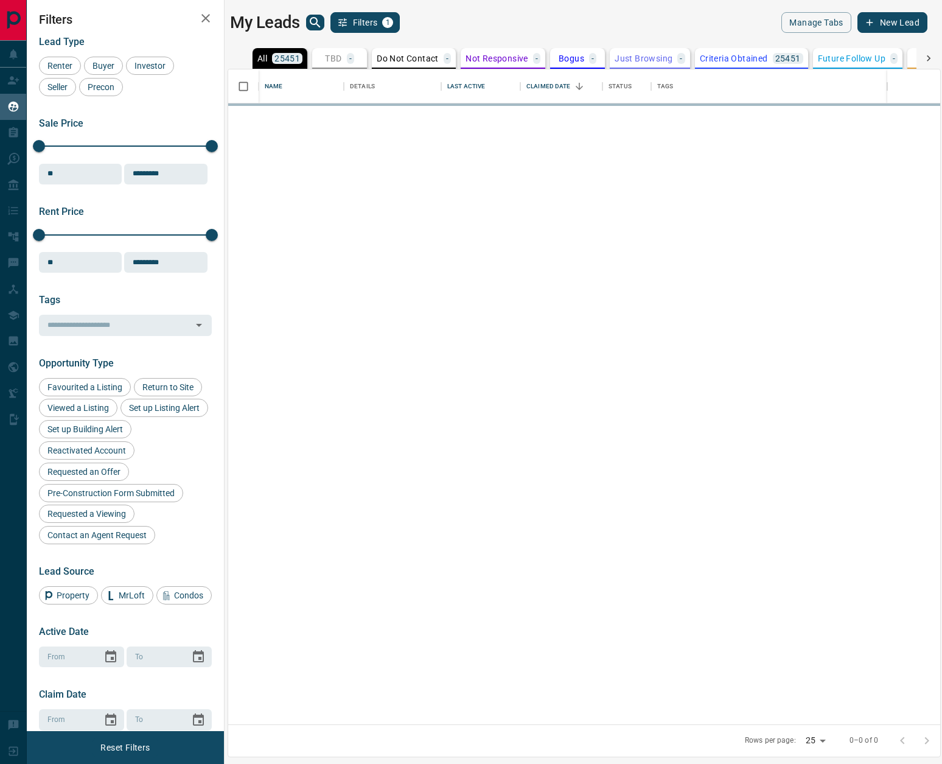 Image resolution: width=942 pixels, height=764 pixels. I want to click on p: Bogus, so click(571, 58).